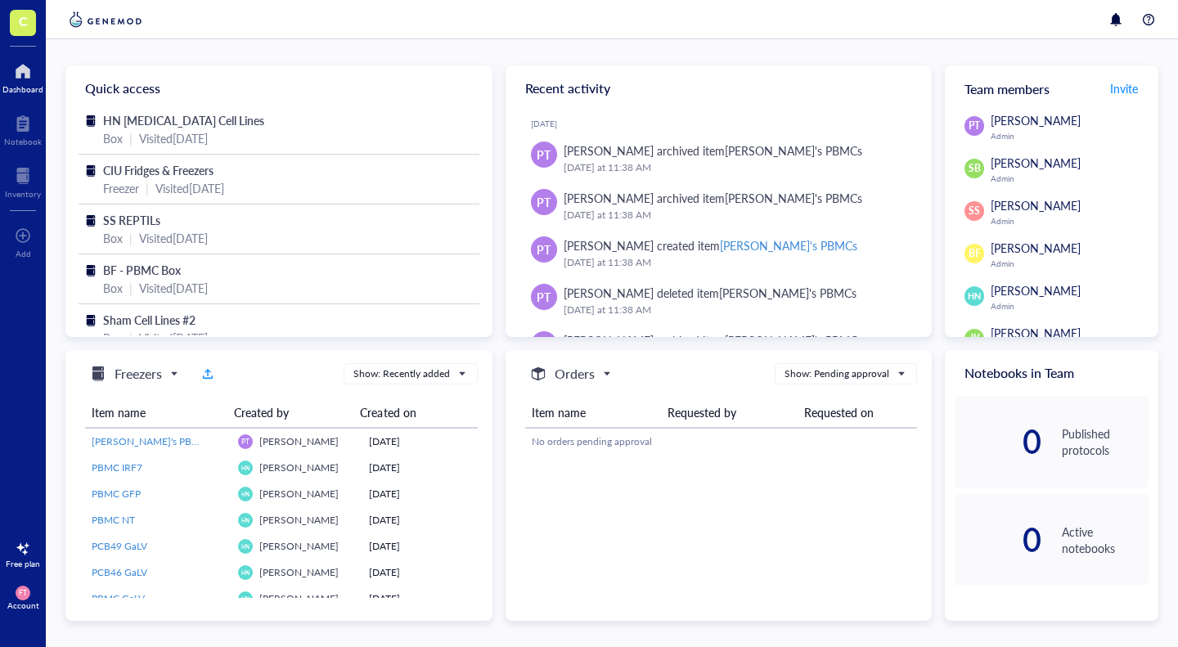 The height and width of the screenshot is (647, 1178). I want to click on th: Created on, so click(409, 412).